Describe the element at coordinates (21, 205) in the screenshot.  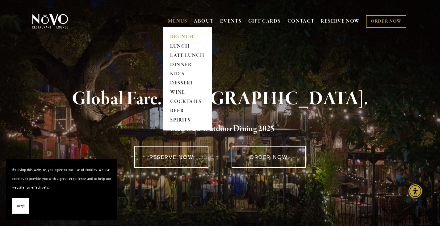
I see `span: Okay!` at that location.